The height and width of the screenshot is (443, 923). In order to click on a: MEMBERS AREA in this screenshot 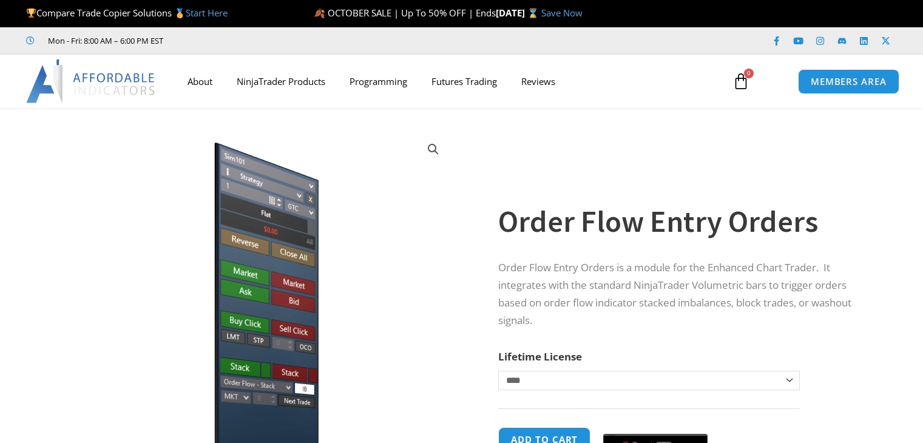, I will do `click(848, 81)`.